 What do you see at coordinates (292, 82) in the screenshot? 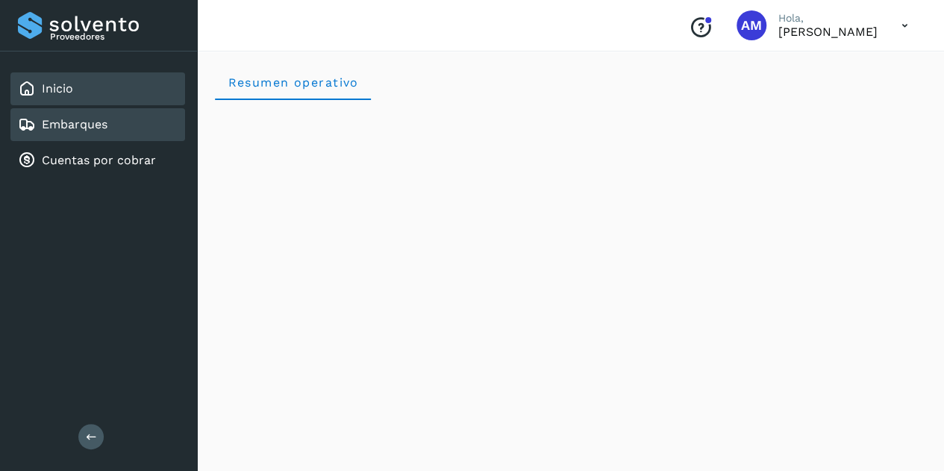
I see `span: Resumen operativo` at bounding box center [292, 82].